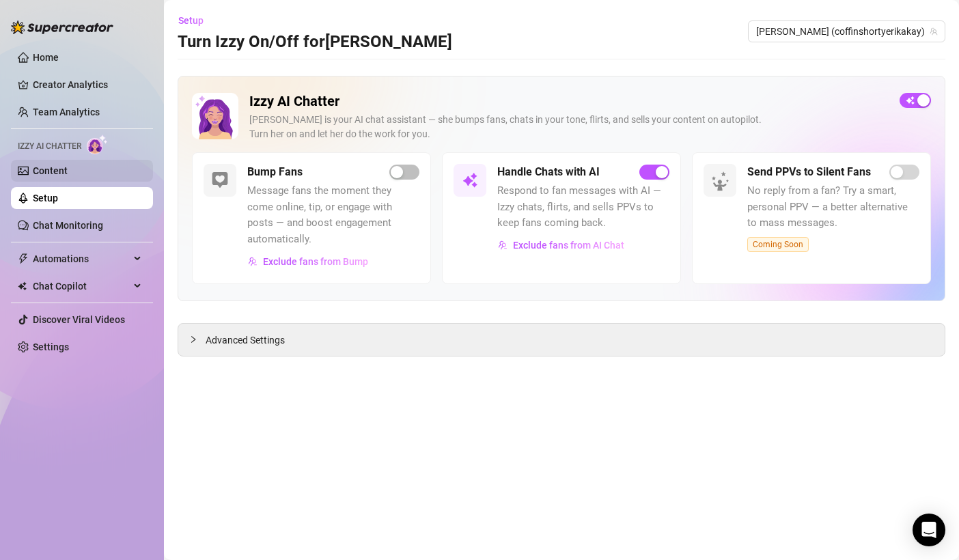 This screenshot has height=560, width=959. Describe the element at coordinates (23, 259) in the screenshot. I see `span: thunderbolt` at that location.